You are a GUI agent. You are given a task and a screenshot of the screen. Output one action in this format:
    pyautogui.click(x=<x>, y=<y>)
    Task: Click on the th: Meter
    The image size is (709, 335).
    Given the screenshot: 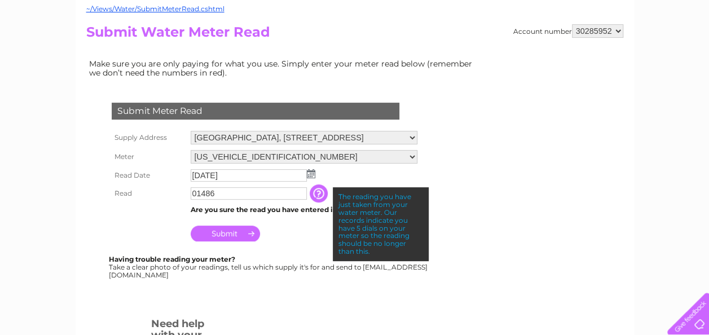 What is the action you would take?
    pyautogui.click(x=148, y=157)
    